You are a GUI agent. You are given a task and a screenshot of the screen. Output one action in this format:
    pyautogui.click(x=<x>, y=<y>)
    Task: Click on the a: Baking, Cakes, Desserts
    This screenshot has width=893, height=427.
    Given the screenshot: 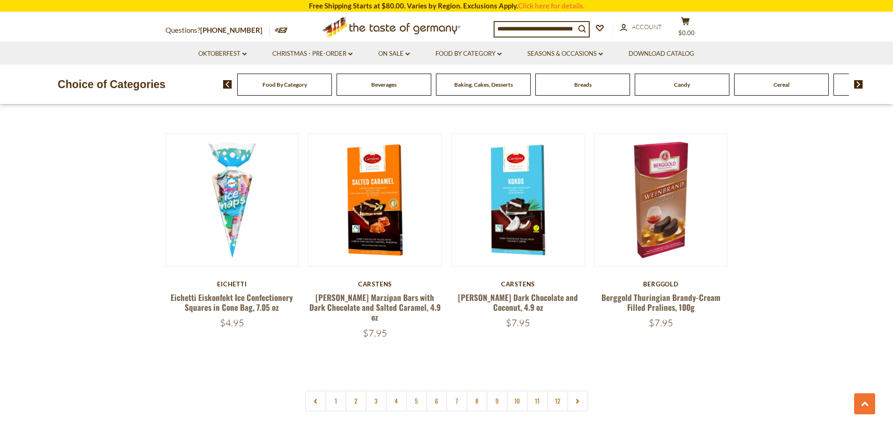 What is the action you would take?
    pyautogui.click(x=483, y=84)
    